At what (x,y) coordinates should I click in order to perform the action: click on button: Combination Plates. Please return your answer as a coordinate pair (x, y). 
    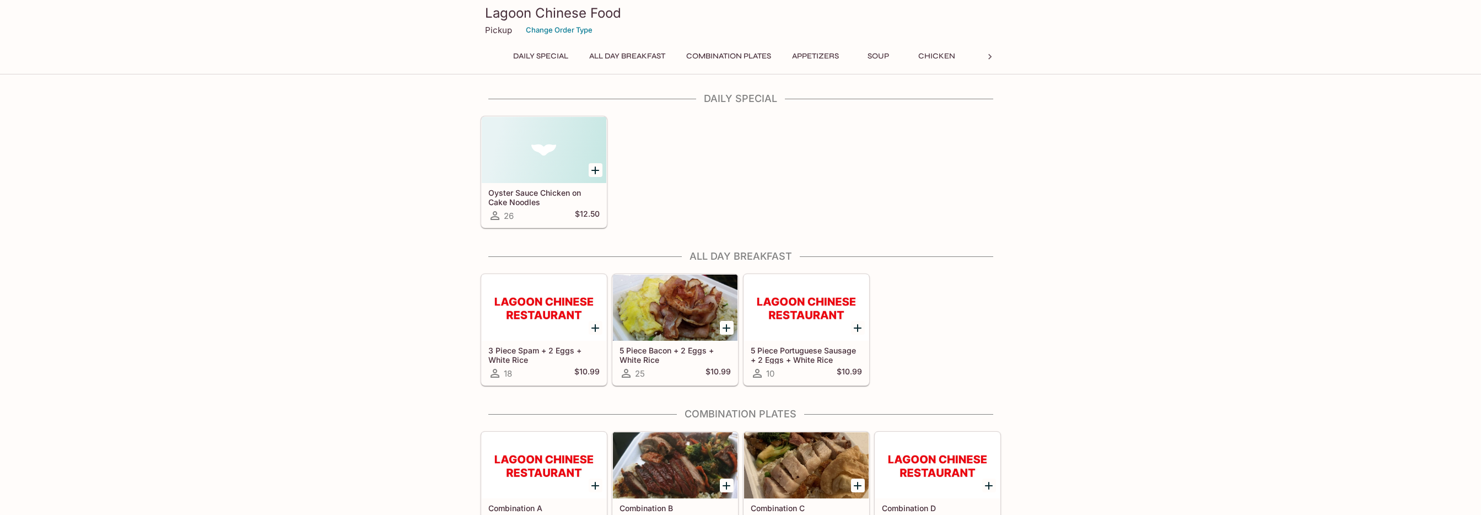
    Looking at the image, I should click on (728, 56).